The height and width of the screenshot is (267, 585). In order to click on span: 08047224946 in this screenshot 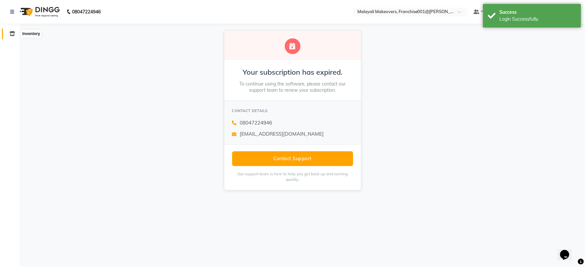, I will do `click(256, 123)`.